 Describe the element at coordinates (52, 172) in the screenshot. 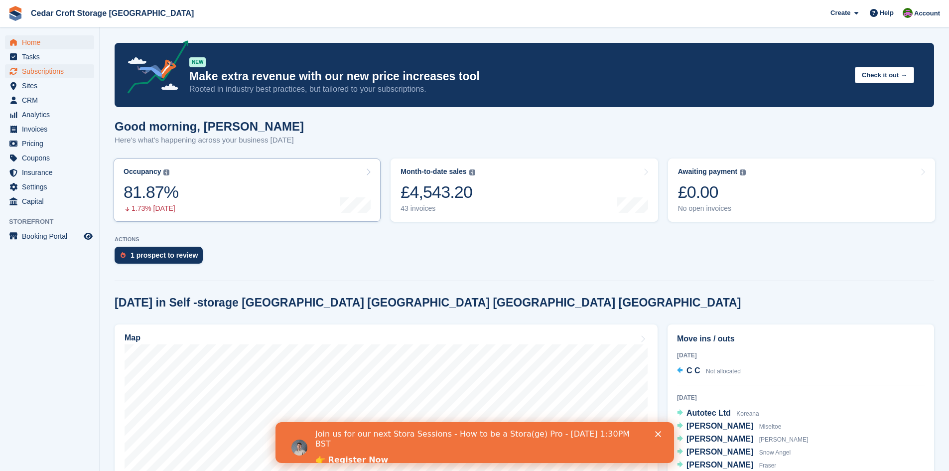

I see `span: Insurance` at that location.